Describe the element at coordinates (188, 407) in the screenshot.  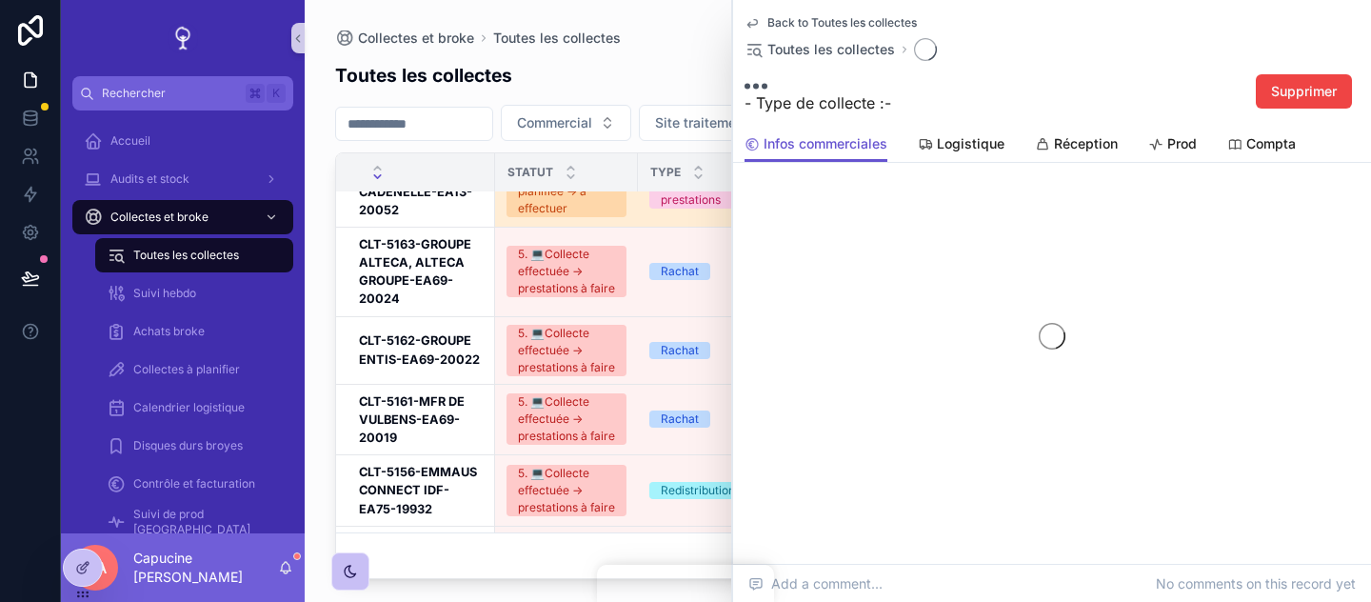
I see `span: Calendrier logistique` at that location.